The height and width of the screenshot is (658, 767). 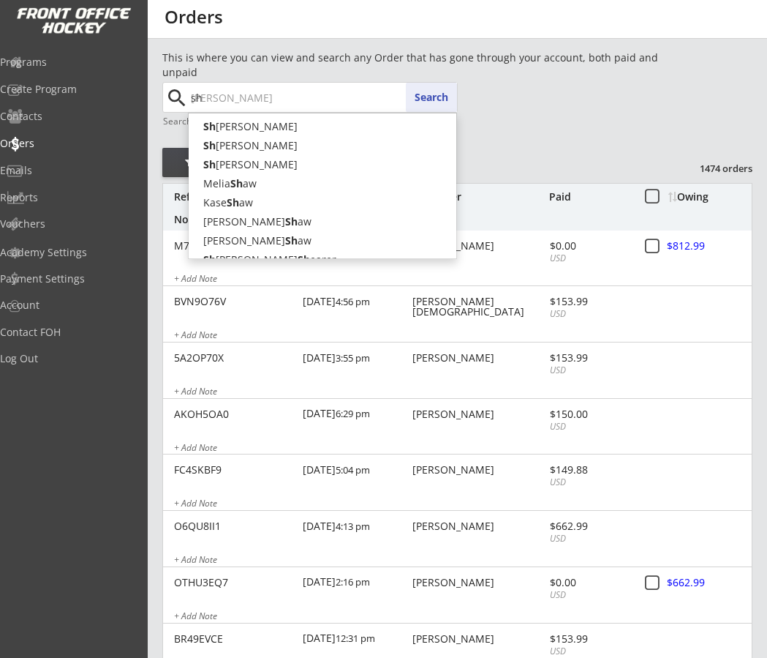 What do you see at coordinates (234, 414) in the screenshot?
I see `div: AKOH5OA0` at bounding box center [234, 414].